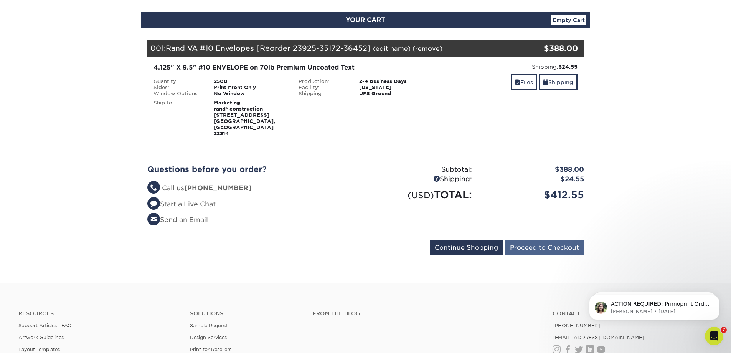  I want to click on span: 7, so click(723, 330).